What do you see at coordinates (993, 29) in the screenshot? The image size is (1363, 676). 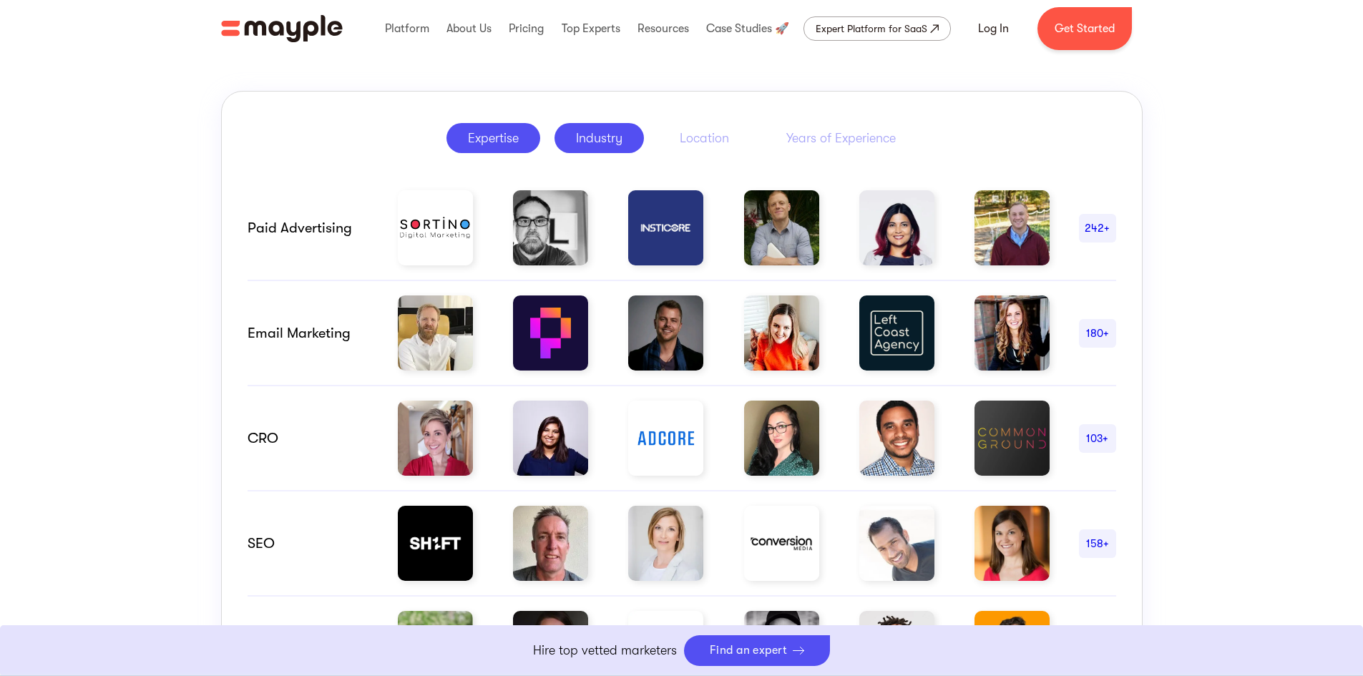 I see `a: Log In` at bounding box center [993, 29].